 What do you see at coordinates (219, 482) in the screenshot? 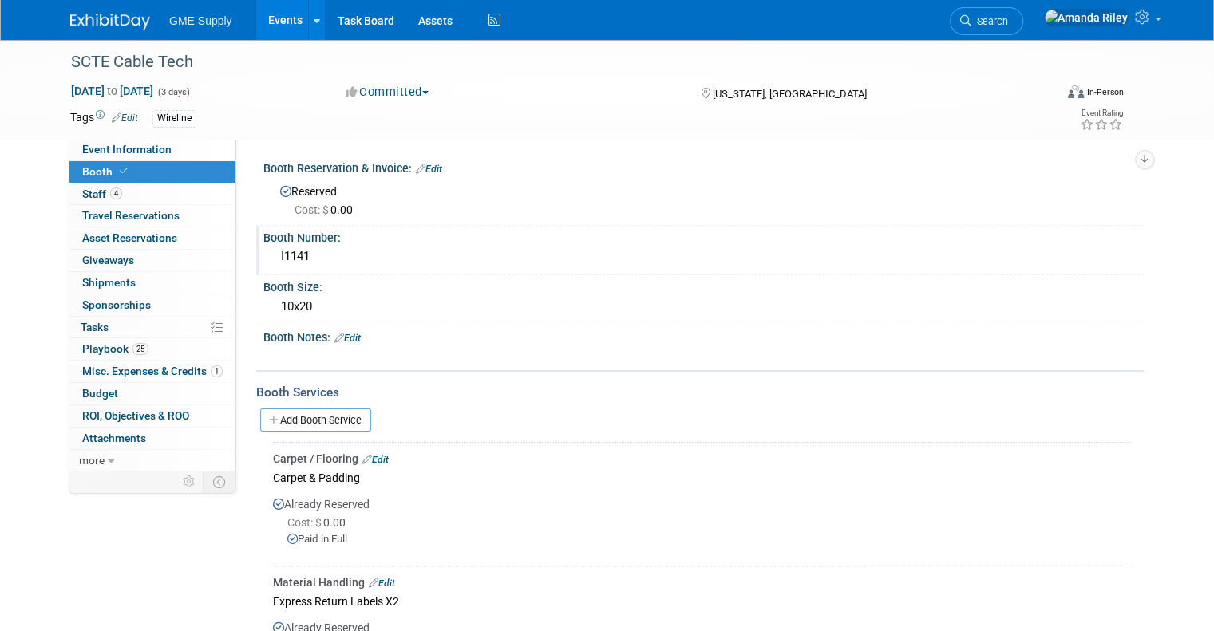
I see `td: Toggle Event Tabs` at bounding box center [219, 482].